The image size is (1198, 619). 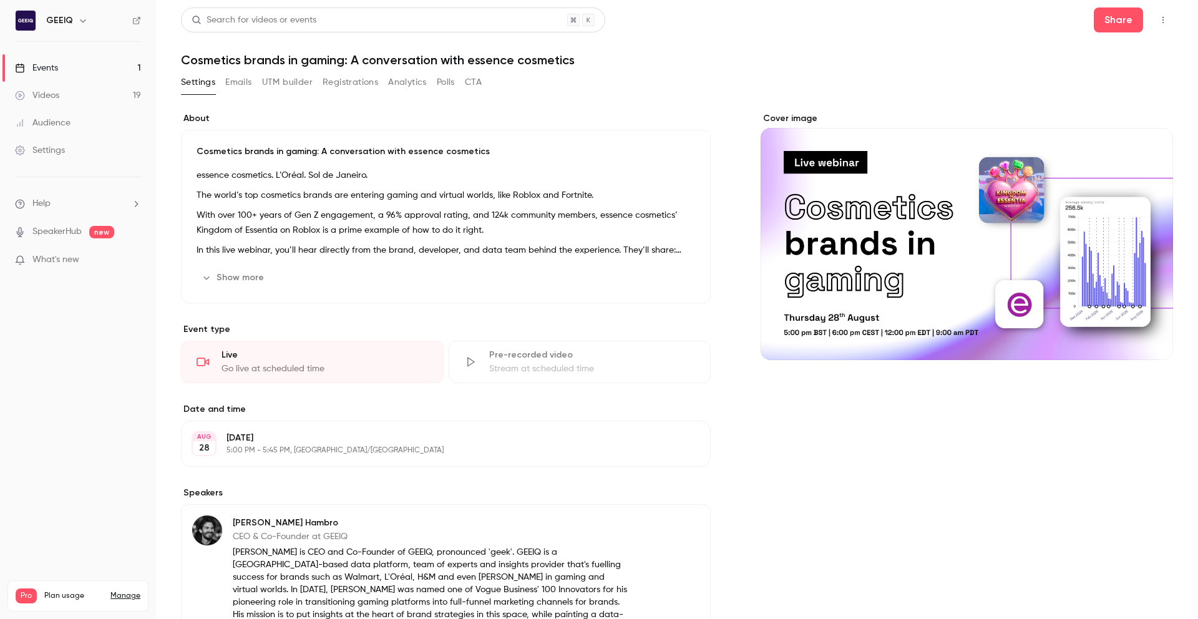 What do you see at coordinates (40, 150) in the screenshot?
I see `div: Settings` at bounding box center [40, 150].